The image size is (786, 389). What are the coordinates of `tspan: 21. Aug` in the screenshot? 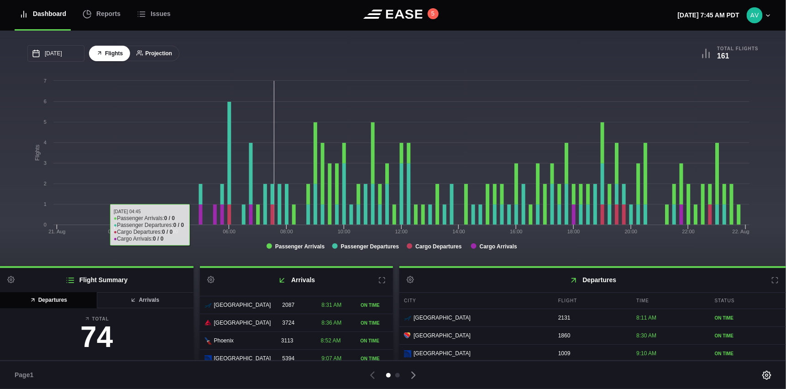 It's located at (57, 232).